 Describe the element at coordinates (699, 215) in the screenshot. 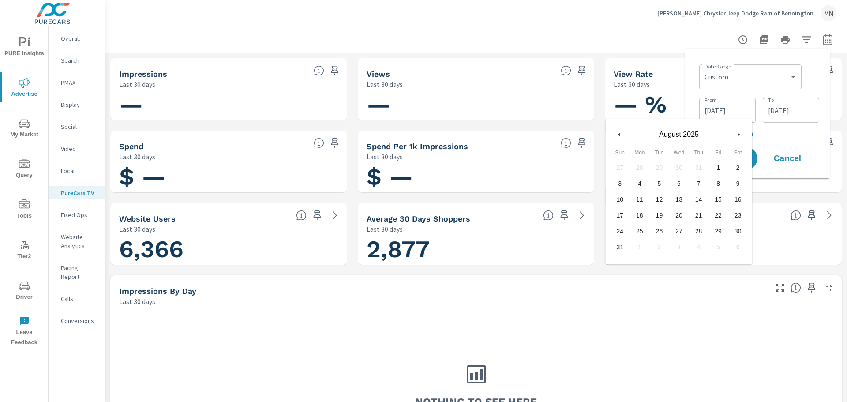

I see `span: 21` at that location.